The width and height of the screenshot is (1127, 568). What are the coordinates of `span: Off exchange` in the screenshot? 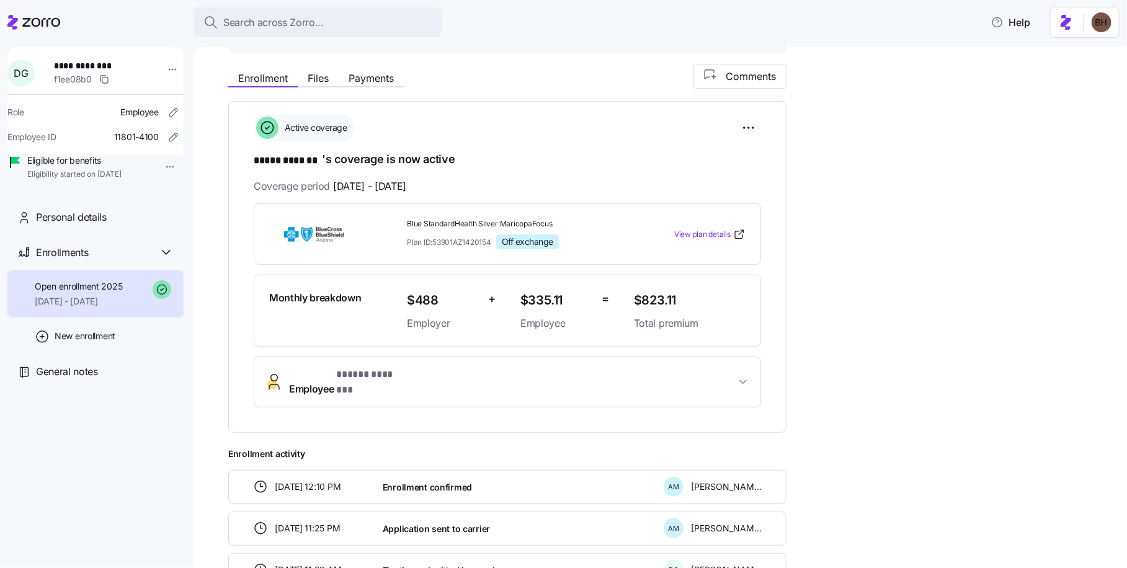 It's located at (527, 242).